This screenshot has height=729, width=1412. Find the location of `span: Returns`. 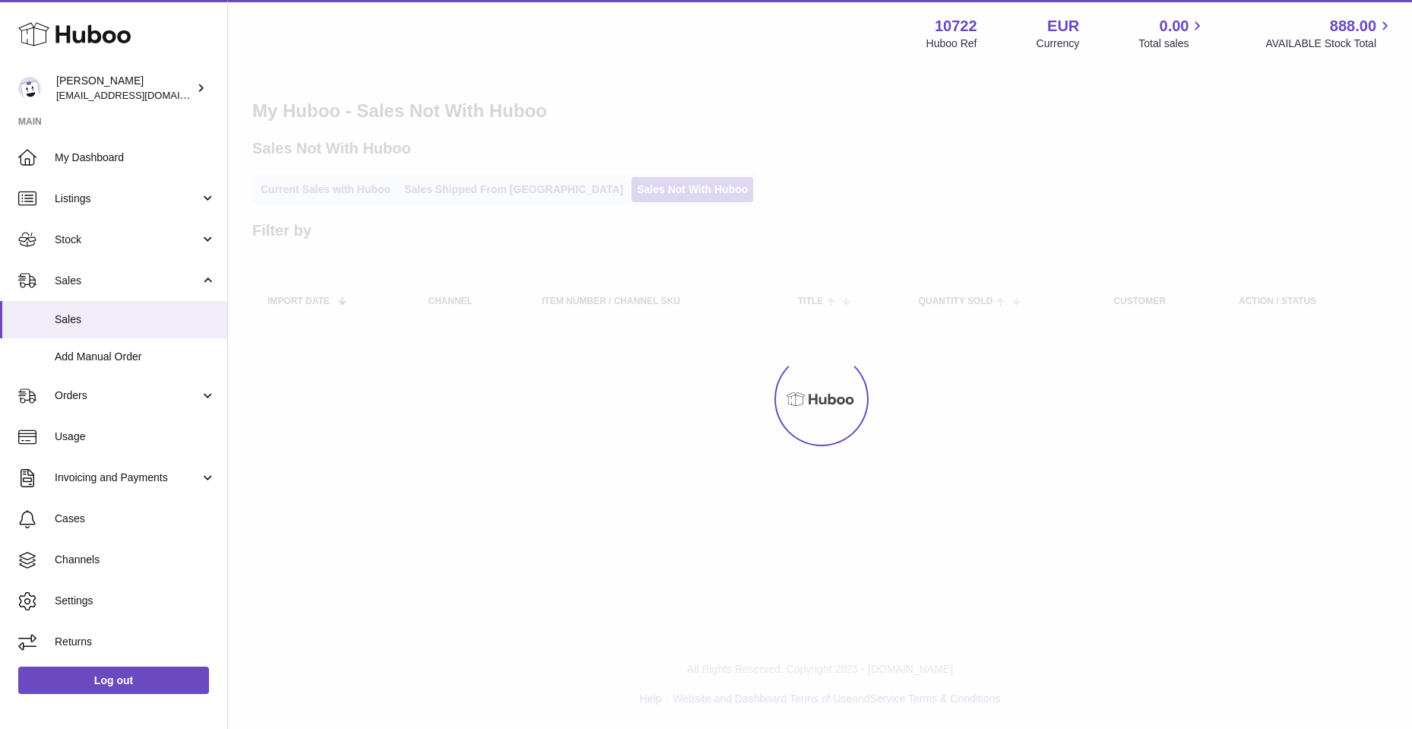

span: Returns is located at coordinates (135, 642).